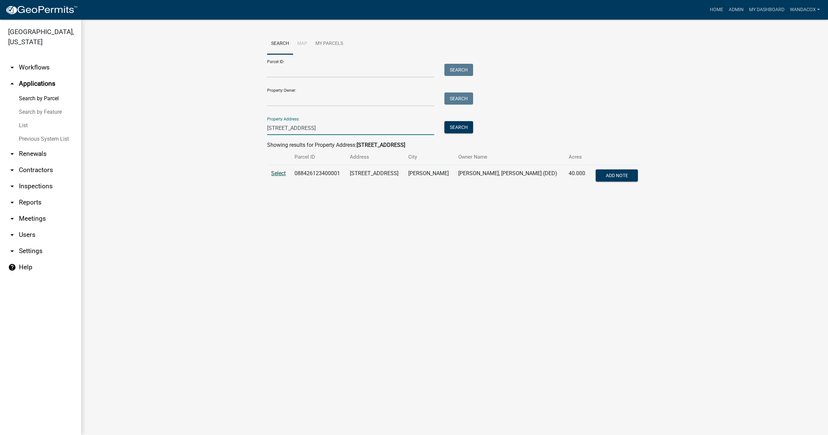  Describe the element at coordinates (318, 177) in the screenshot. I see `td: 088426123400001` at that location.